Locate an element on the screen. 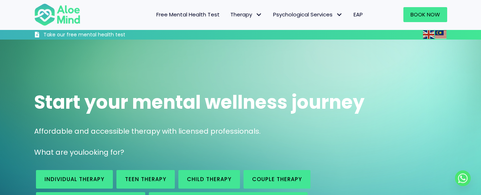 This screenshot has height=195, width=481. span: Start your mental wellness journey is located at coordinates (199, 102).